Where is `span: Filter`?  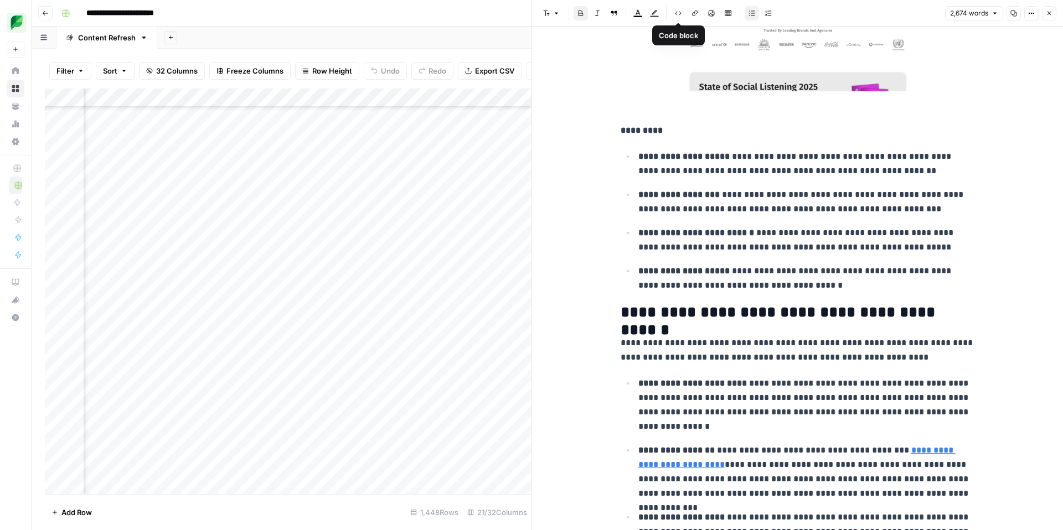 span: Filter is located at coordinates (65, 71).